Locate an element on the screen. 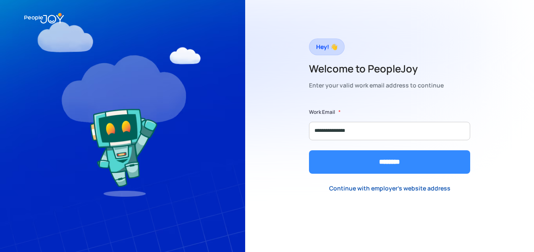 Image resolution: width=534 pixels, height=252 pixels. div: Hey! 👋 is located at coordinates (326, 47).